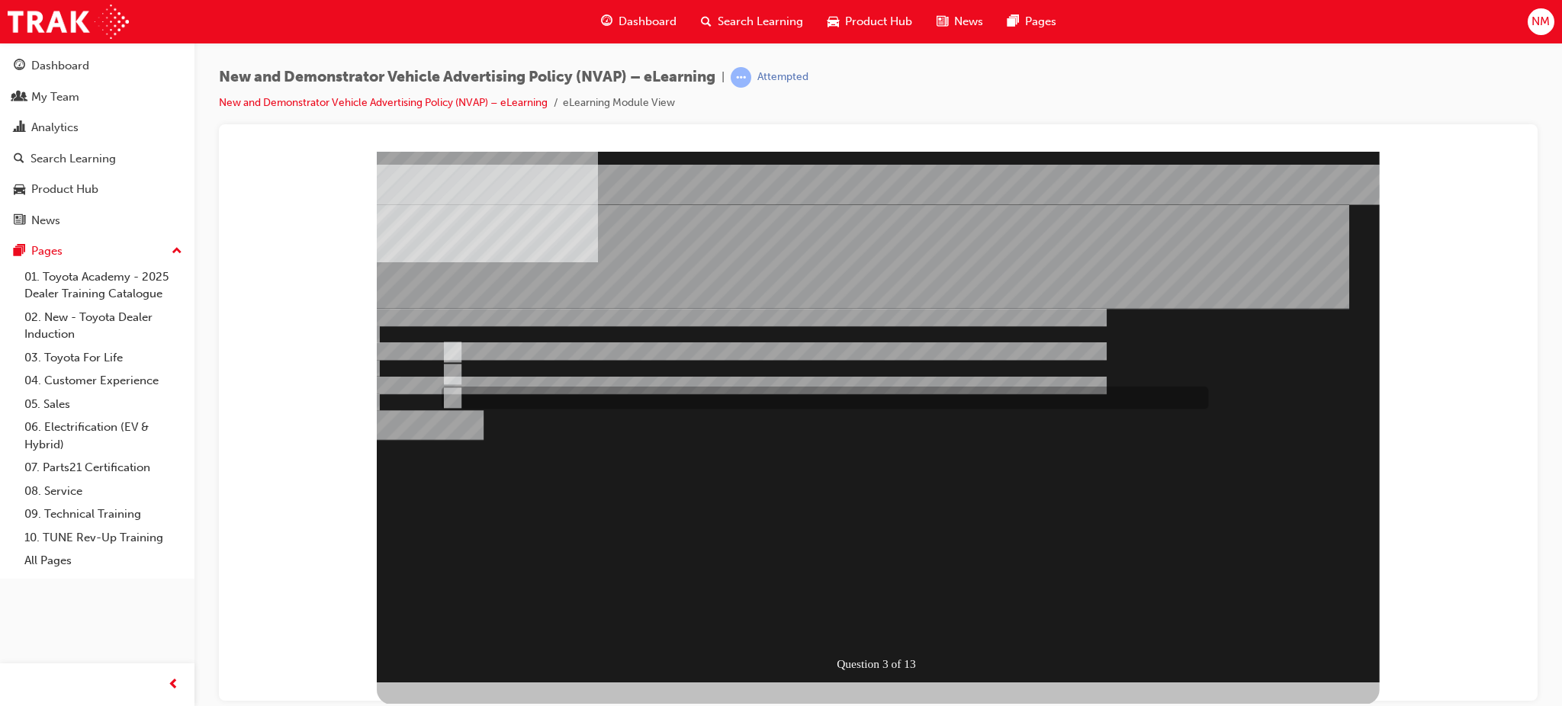 The height and width of the screenshot is (706, 1562). What do you see at coordinates (68, 21) in the screenshot?
I see `img: Trak` at bounding box center [68, 21].